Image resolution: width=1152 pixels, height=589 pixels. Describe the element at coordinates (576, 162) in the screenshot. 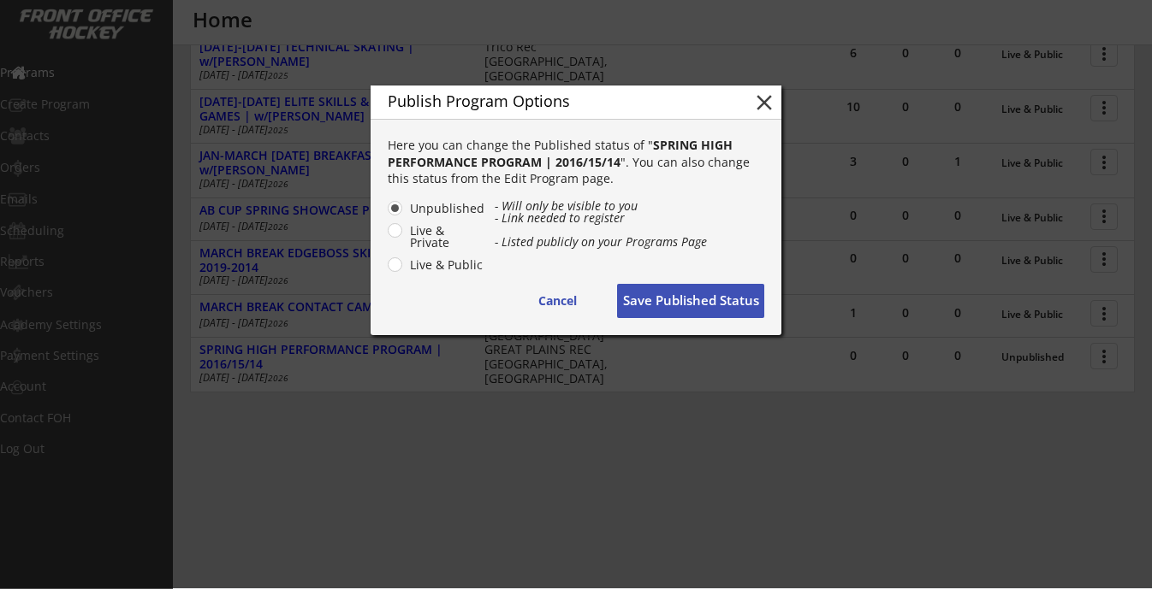

I see `div: Here you can change the Published status of " ". You can also change this status from the Edit Pr...` at that location.